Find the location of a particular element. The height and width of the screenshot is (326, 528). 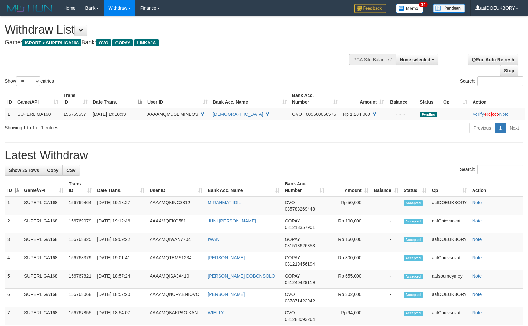

th: Bank Acc. Number: activate to sort column ascending is located at coordinates (315, 99).